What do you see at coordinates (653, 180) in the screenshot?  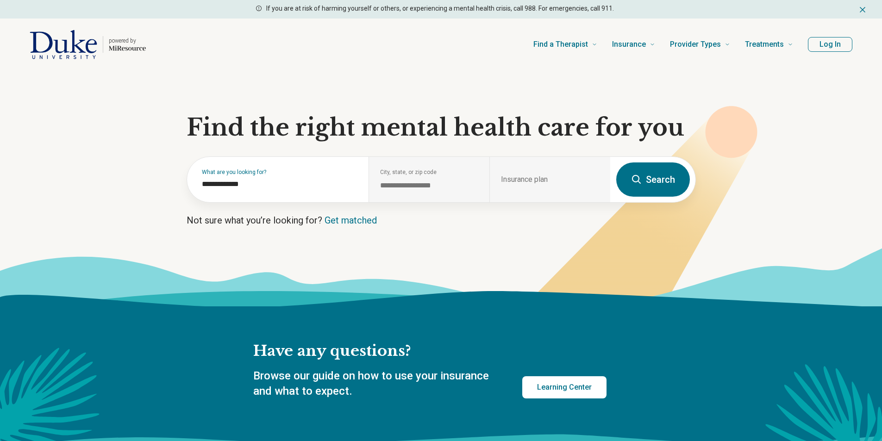 I see `button: Search` at bounding box center [653, 180].